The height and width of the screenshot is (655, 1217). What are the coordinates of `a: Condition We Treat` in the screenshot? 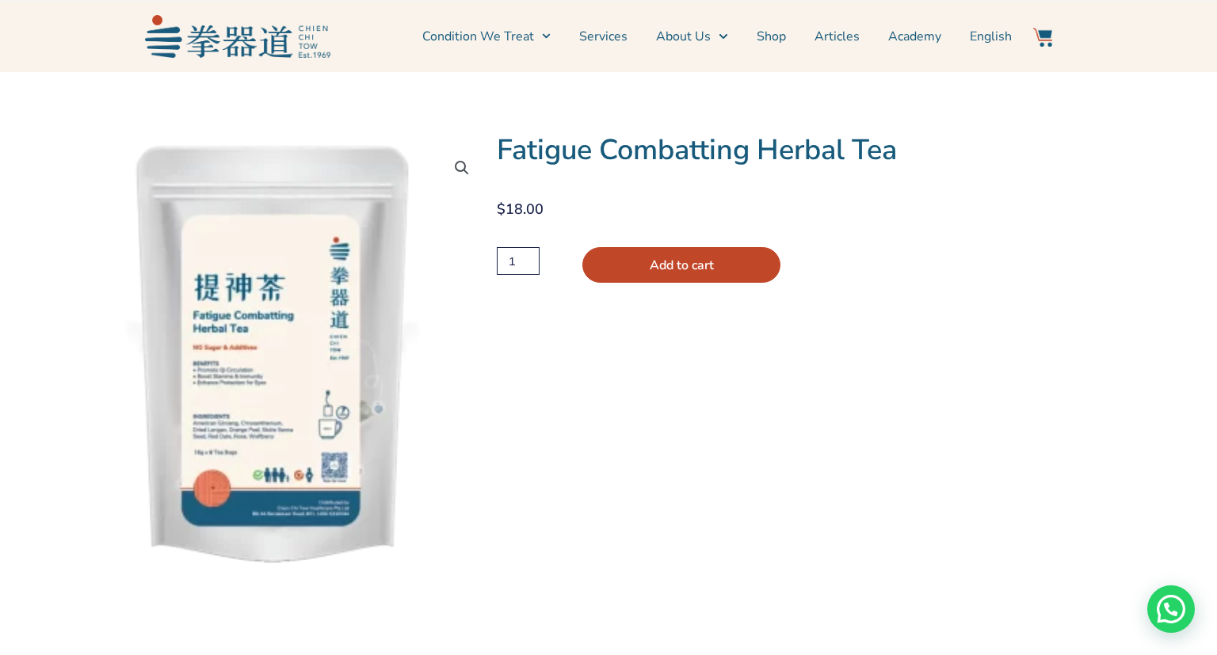 It's located at (487, 36).